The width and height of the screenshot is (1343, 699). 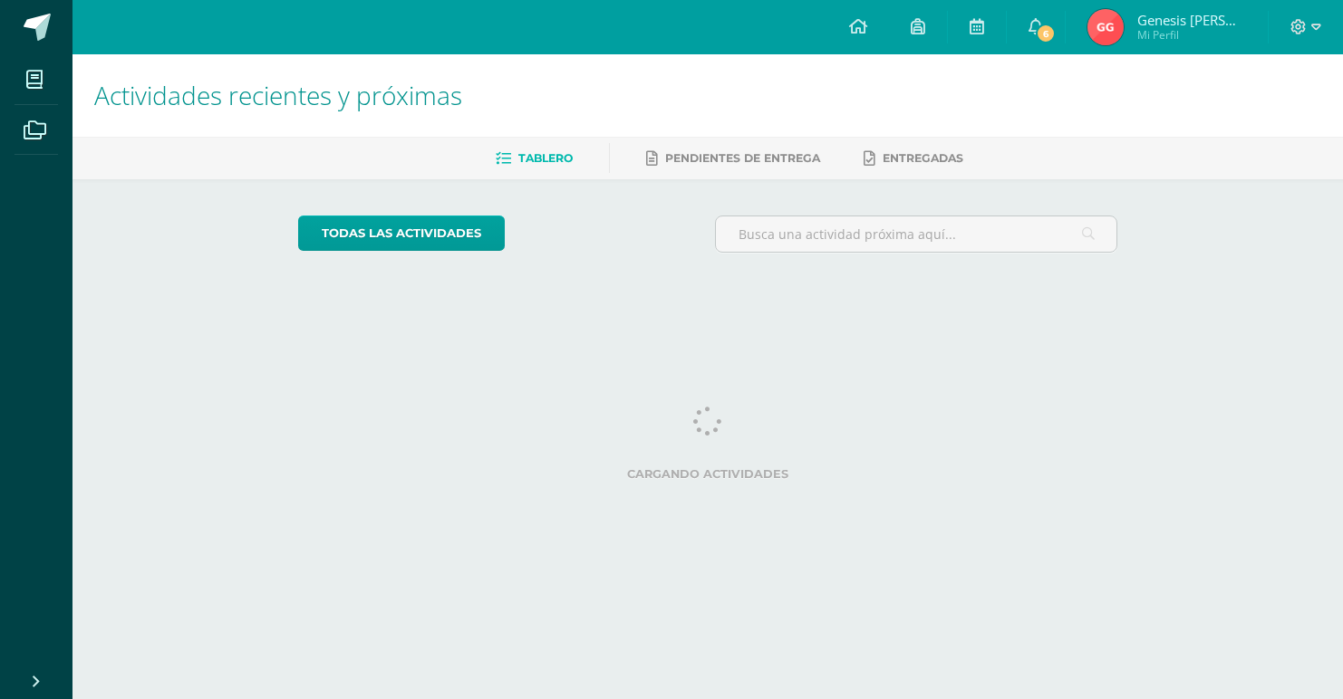 I want to click on a: Tablero, so click(x=534, y=159).